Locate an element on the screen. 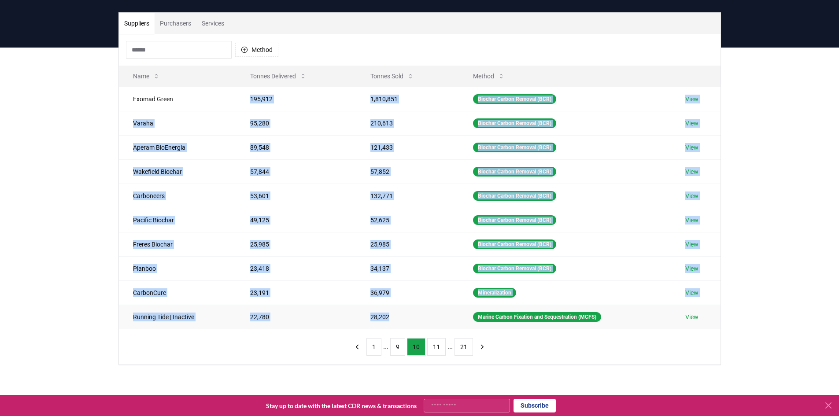  td: 132,771 is located at coordinates (407, 196).